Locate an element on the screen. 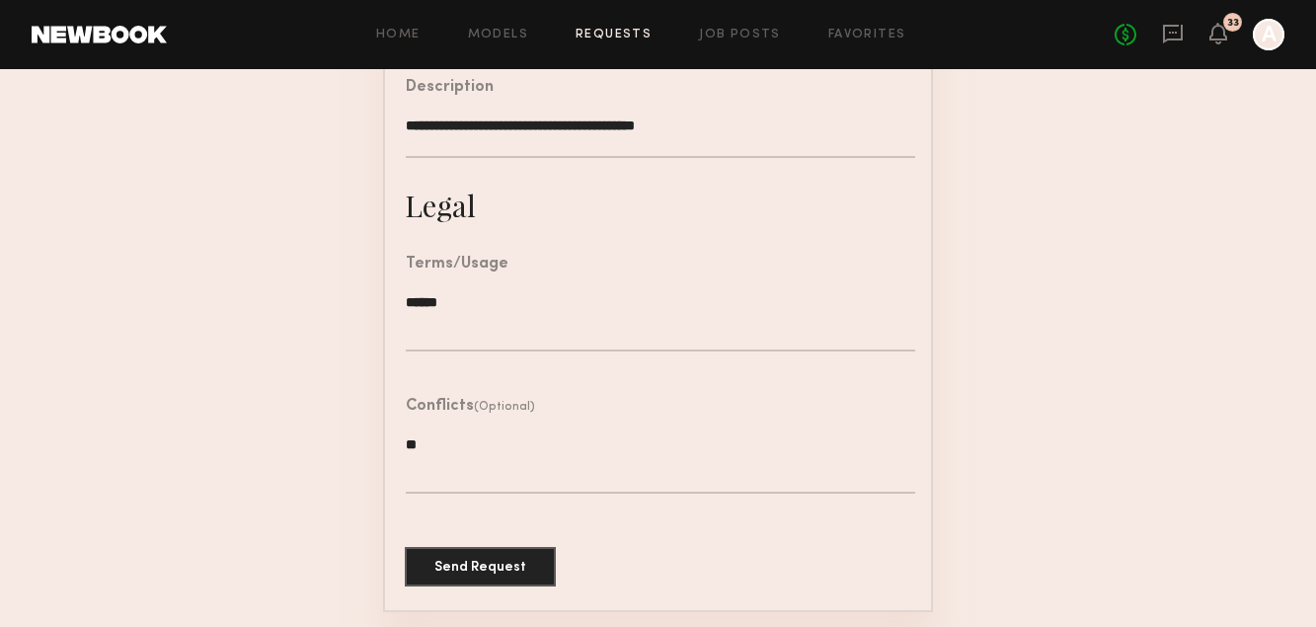 The image size is (1316, 627). a: Requests is located at coordinates (613, 35).